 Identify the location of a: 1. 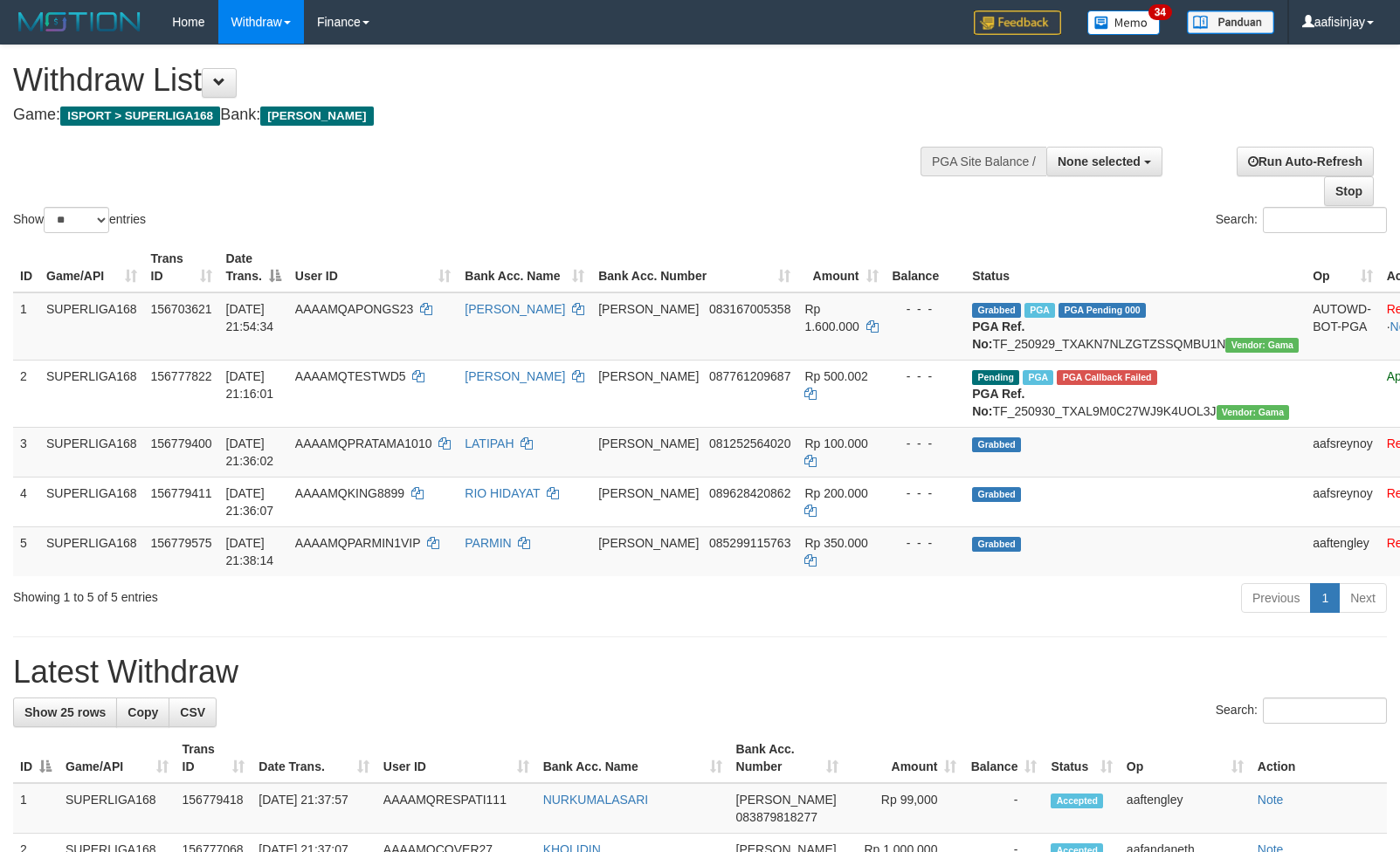
(1325, 598).